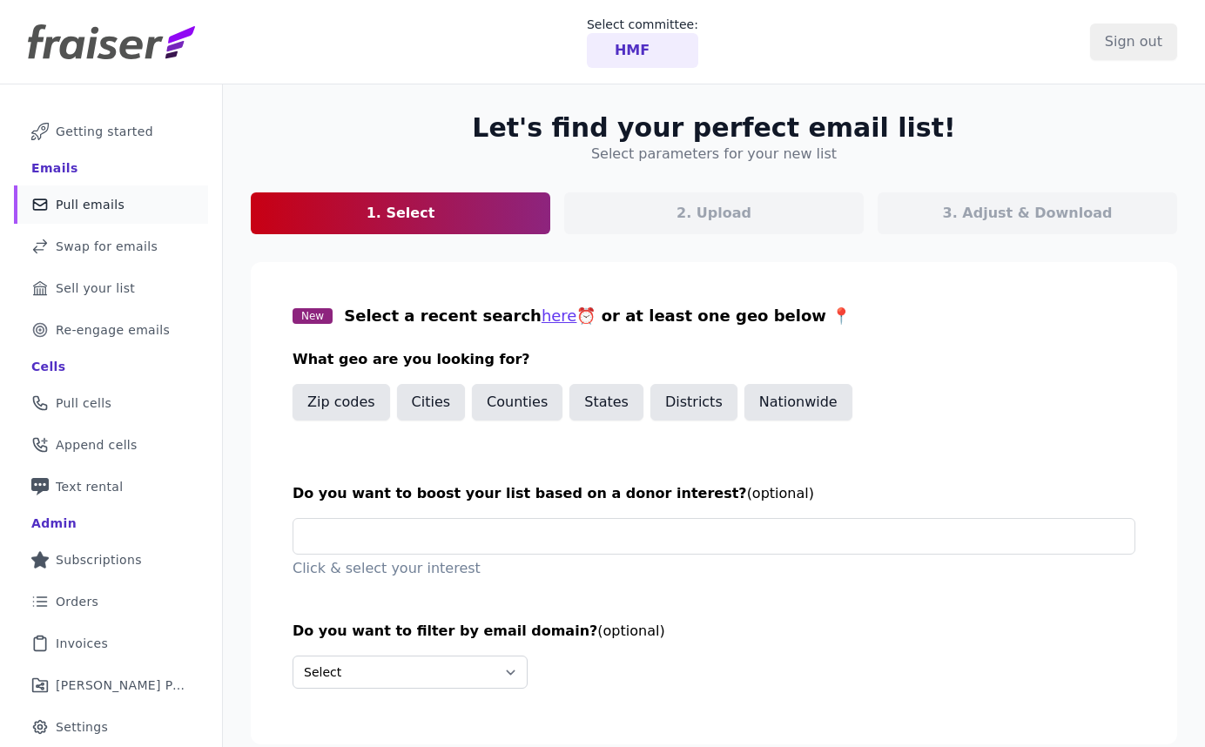 The image size is (1205, 747). Describe the element at coordinates (98, 560) in the screenshot. I see `span: Subscriptions` at that location.